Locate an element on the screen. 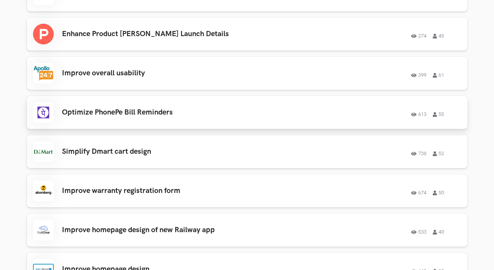  span: 45 is located at coordinates (438, 36).